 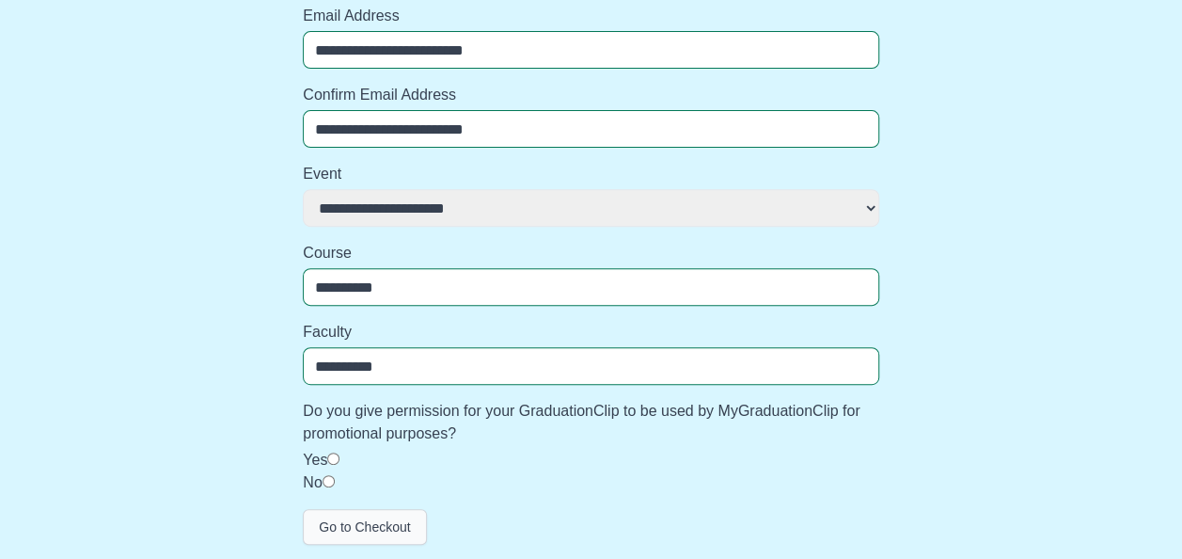 I want to click on label: Confirm Email Address, so click(x=591, y=95).